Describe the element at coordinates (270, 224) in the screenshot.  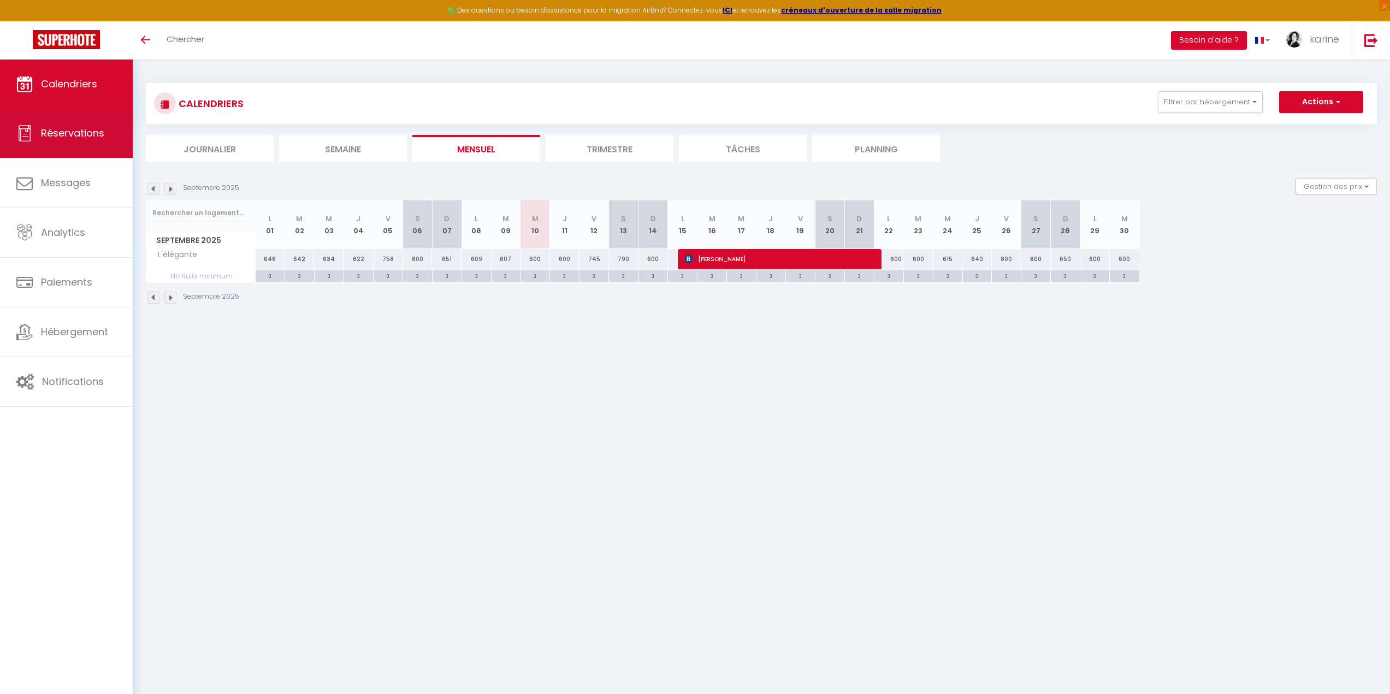
I see `th: 01` at that location.